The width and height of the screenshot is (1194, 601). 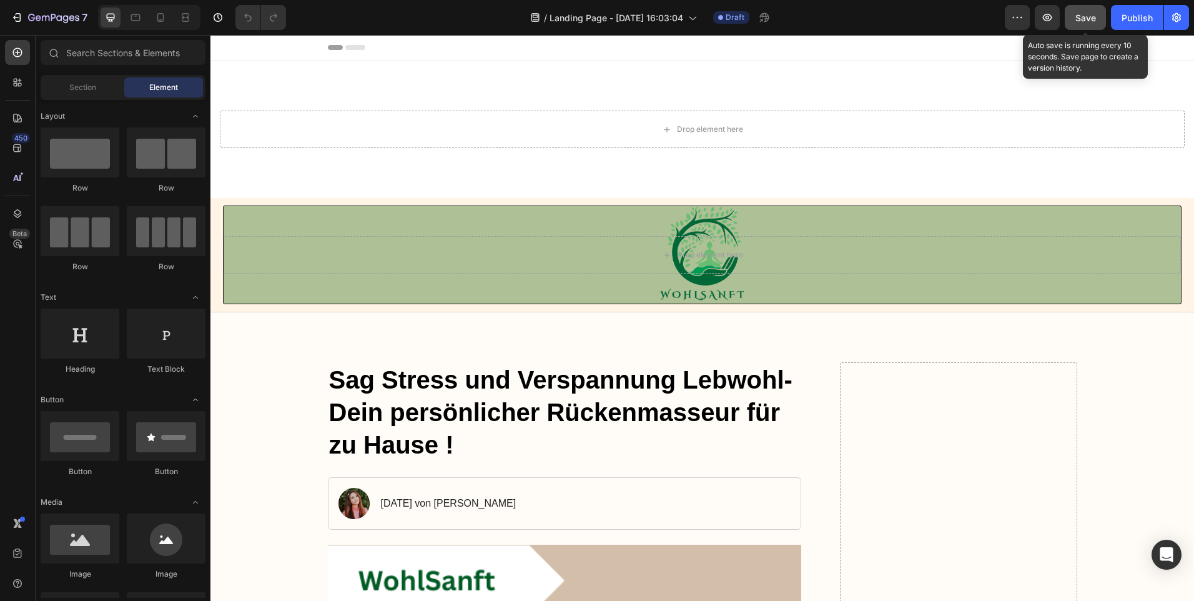 What do you see at coordinates (1137, 17) in the screenshot?
I see `button: Publish` at bounding box center [1137, 17].